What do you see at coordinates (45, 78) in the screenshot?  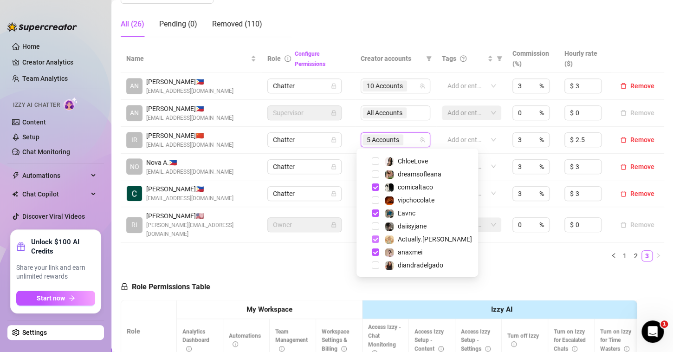 I see `a: Team Analytics` at bounding box center [45, 78].